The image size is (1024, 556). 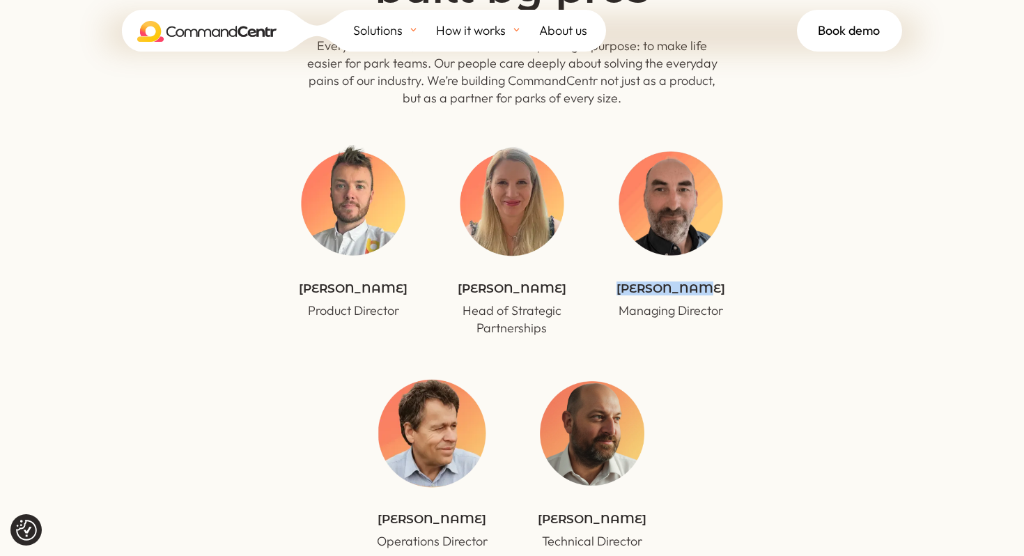 I want to click on a: How it works, so click(x=488, y=31).